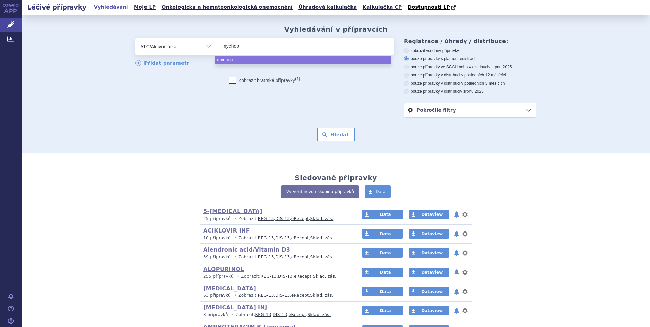  What do you see at coordinates (470, 75) in the screenshot?
I see `label: pouze přípravky v distribuci v posledních 12 měsících` at bounding box center [470, 75].